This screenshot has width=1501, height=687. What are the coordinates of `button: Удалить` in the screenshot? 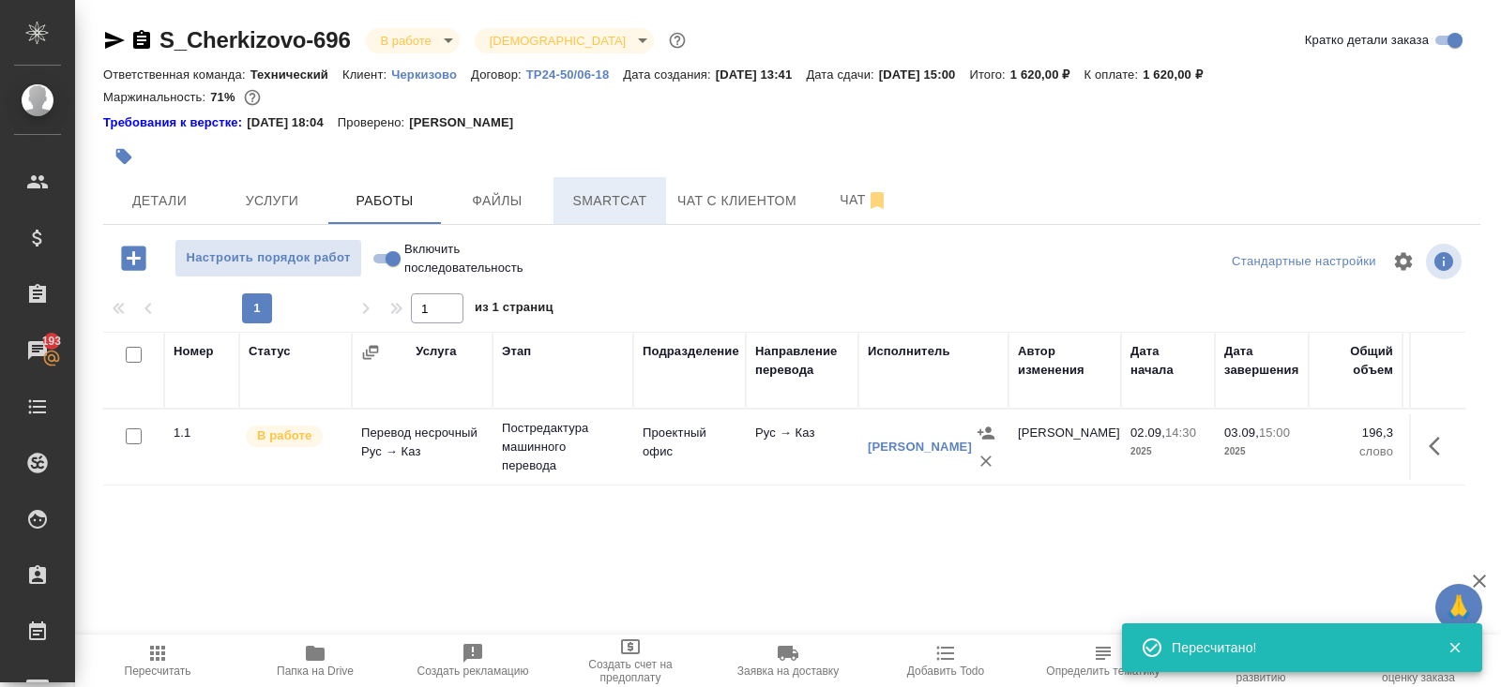 It's located at (986, 461).